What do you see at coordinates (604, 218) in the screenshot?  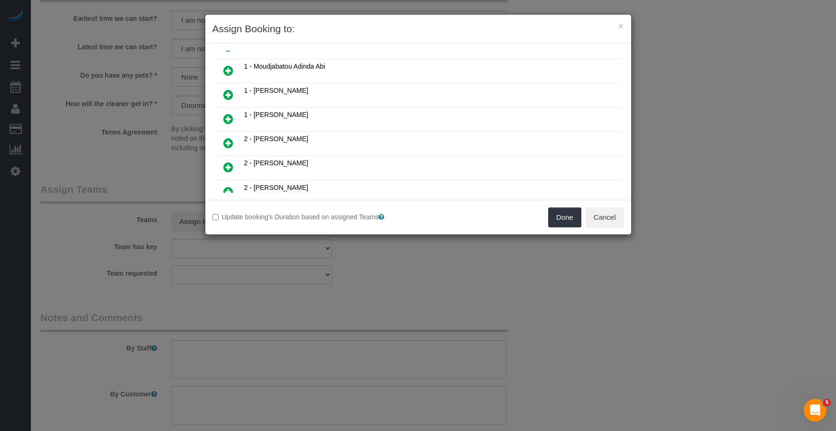 I see `button: Cancel` at bounding box center [604, 218].